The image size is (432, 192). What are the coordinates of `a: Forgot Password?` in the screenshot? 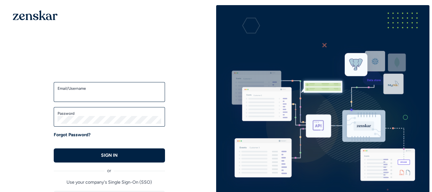 It's located at (72, 135).